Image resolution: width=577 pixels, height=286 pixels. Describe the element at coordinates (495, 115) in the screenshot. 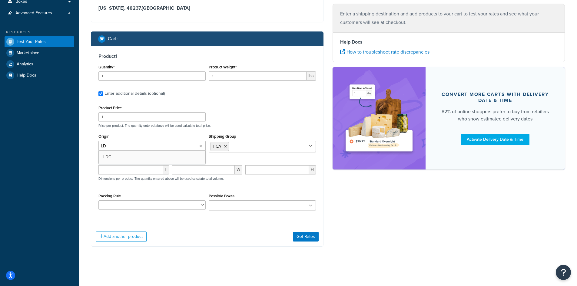

I see `div: 82% of online shoppers prefer to buy from retailers who show estimated delivery dates` at that location.